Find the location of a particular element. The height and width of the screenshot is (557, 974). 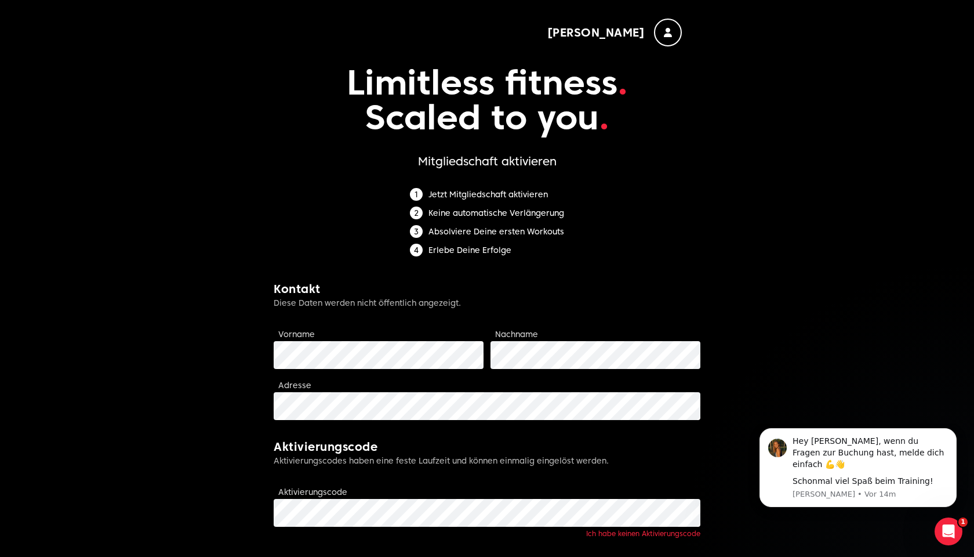

li: Jetzt Mitgliedschaft aktivieren is located at coordinates (487, 194).